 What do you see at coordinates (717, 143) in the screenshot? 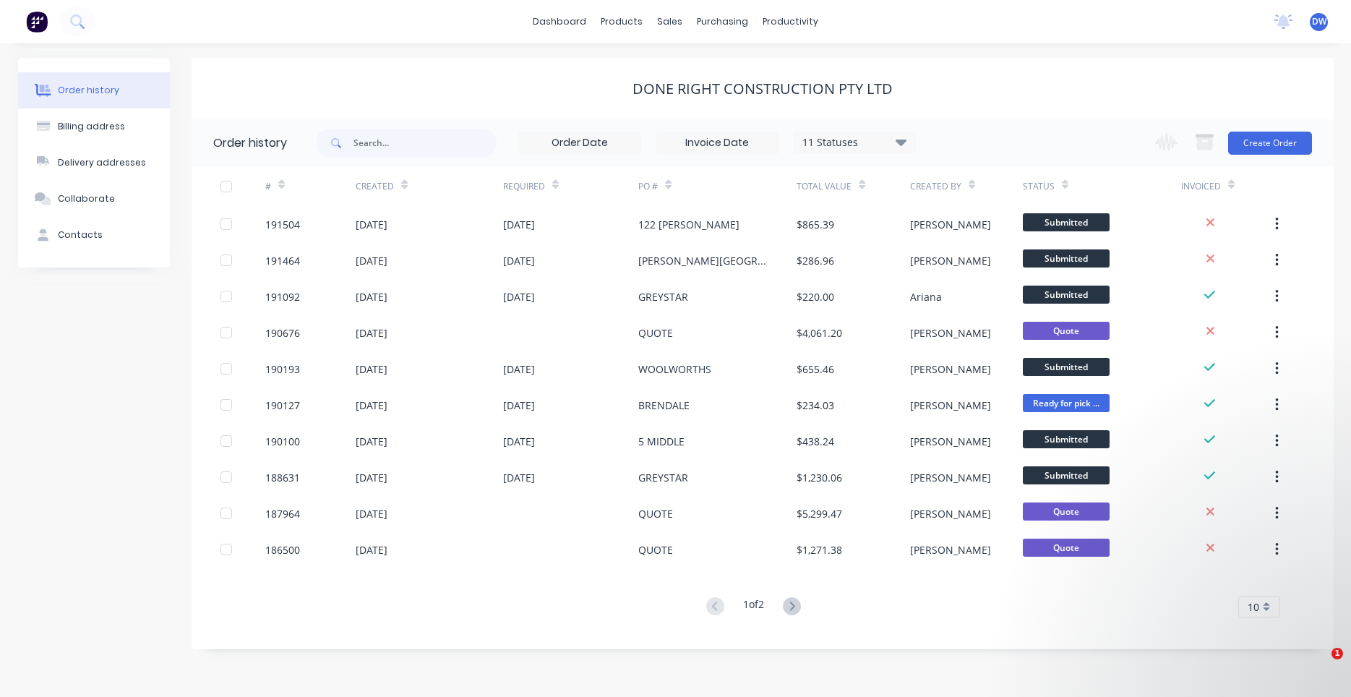
I see `input: Invoice Date` at bounding box center [717, 143].